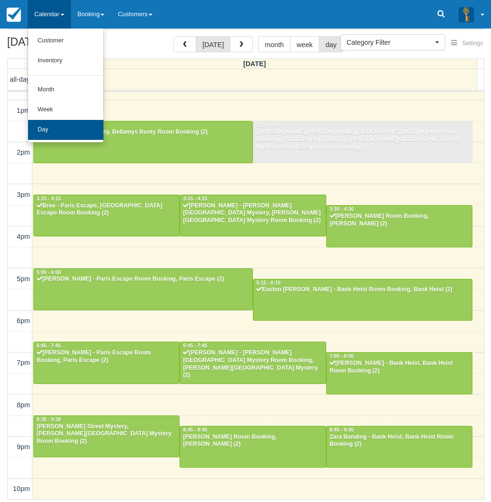 This screenshot has height=502, width=491. What do you see at coordinates (390, 42) in the screenshot?
I see `span: Category Filter` at bounding box center [390, 42].